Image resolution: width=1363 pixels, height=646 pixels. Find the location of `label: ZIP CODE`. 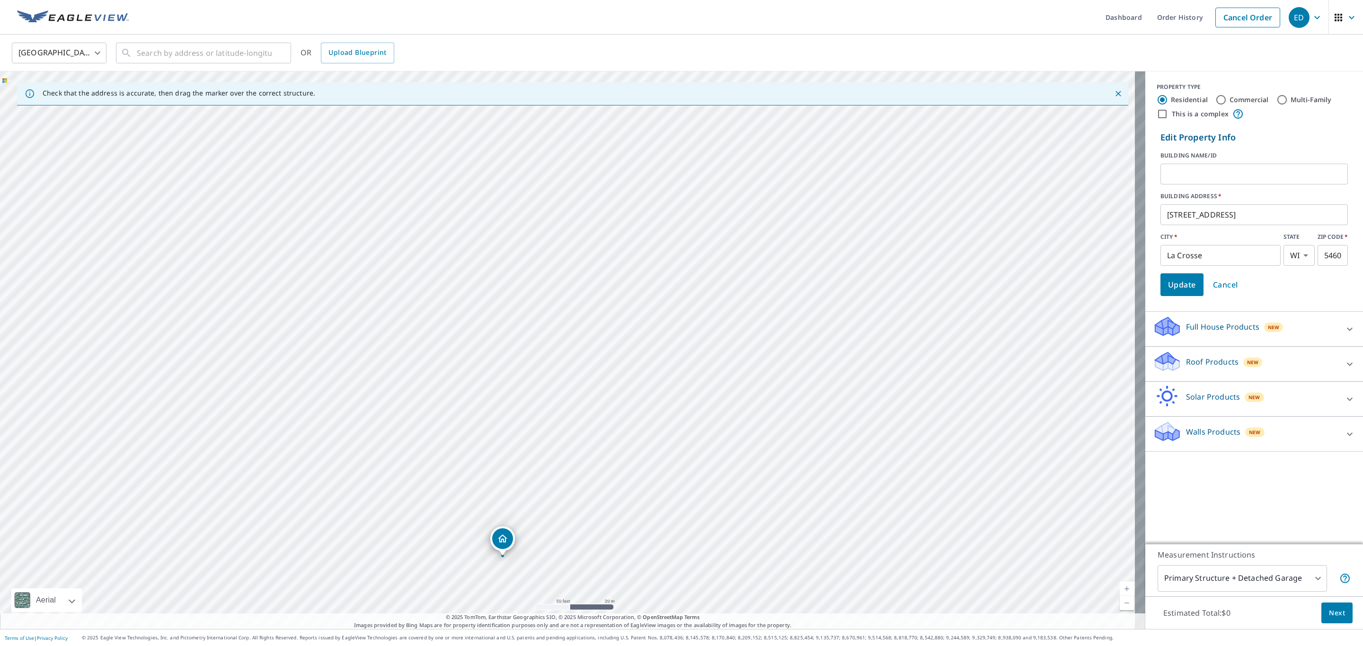

label: ZIP CODE is located at coordinates (1332, 237).